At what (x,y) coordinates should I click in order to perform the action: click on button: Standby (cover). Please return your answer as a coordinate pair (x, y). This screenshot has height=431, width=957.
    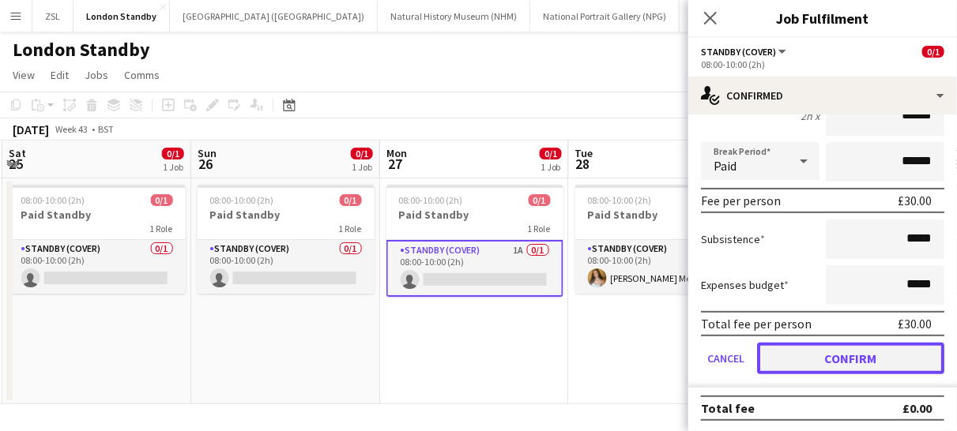
    Looking at the image, I should click on (744, 51).